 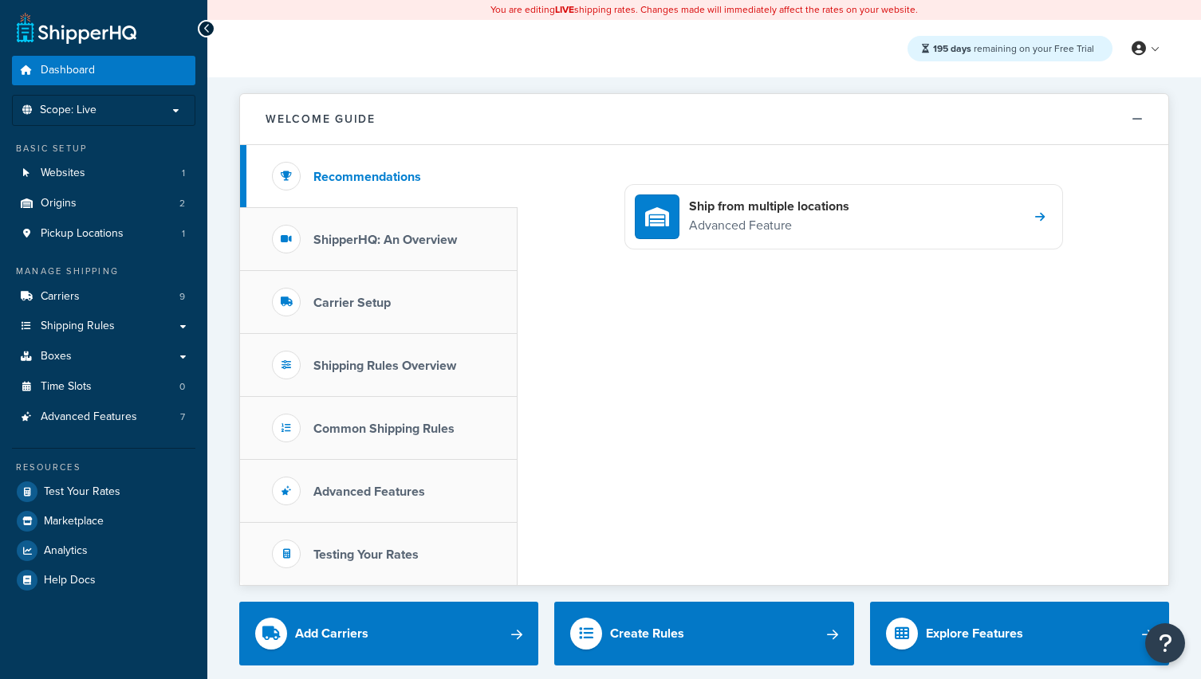 What do you see at coordinates (769, 226) in the screenshot?
I see `p: Advanced Feature` at bounding box center [769, 226].